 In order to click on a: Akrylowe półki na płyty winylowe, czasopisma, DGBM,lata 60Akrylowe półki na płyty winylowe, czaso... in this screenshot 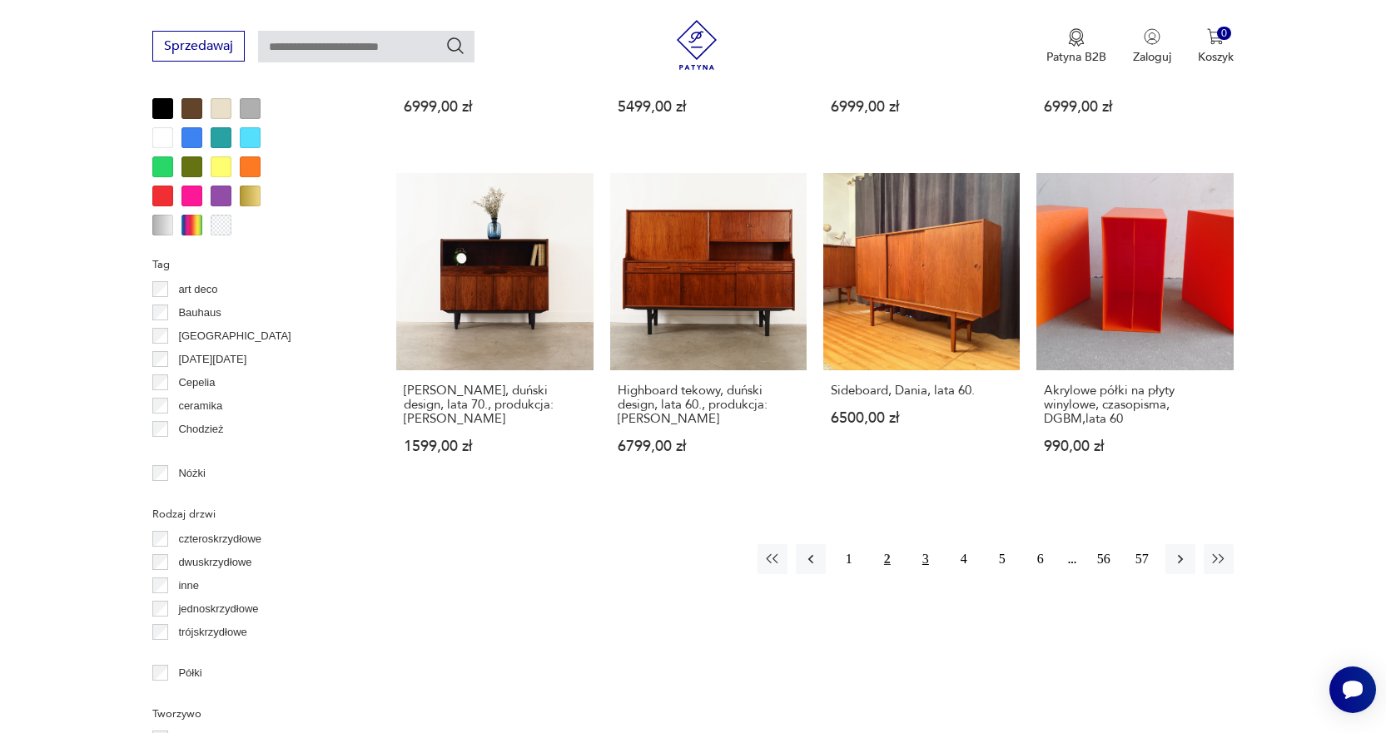, I will do `click(1134, 329)`.